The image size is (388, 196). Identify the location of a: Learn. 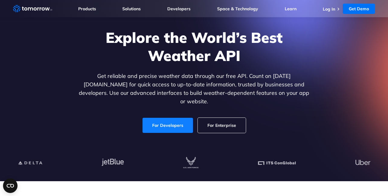
(291, 9).